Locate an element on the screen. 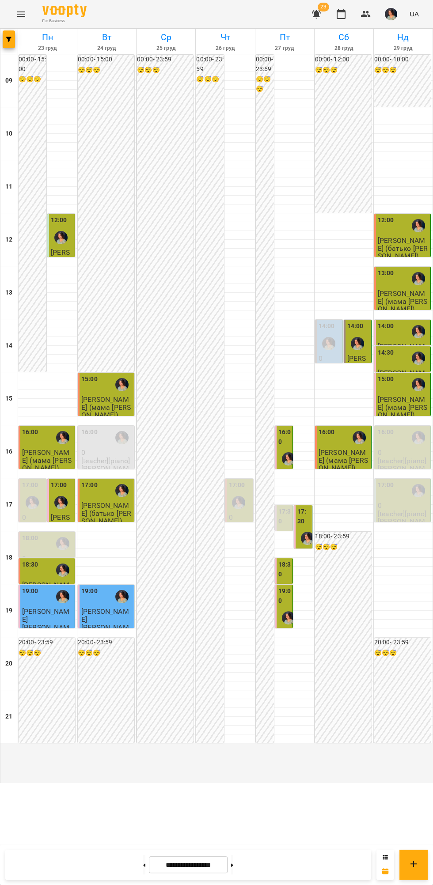 The height and width of the screenshot is (885, 433). h6: 23 груд is located at coordinates (47, 48).